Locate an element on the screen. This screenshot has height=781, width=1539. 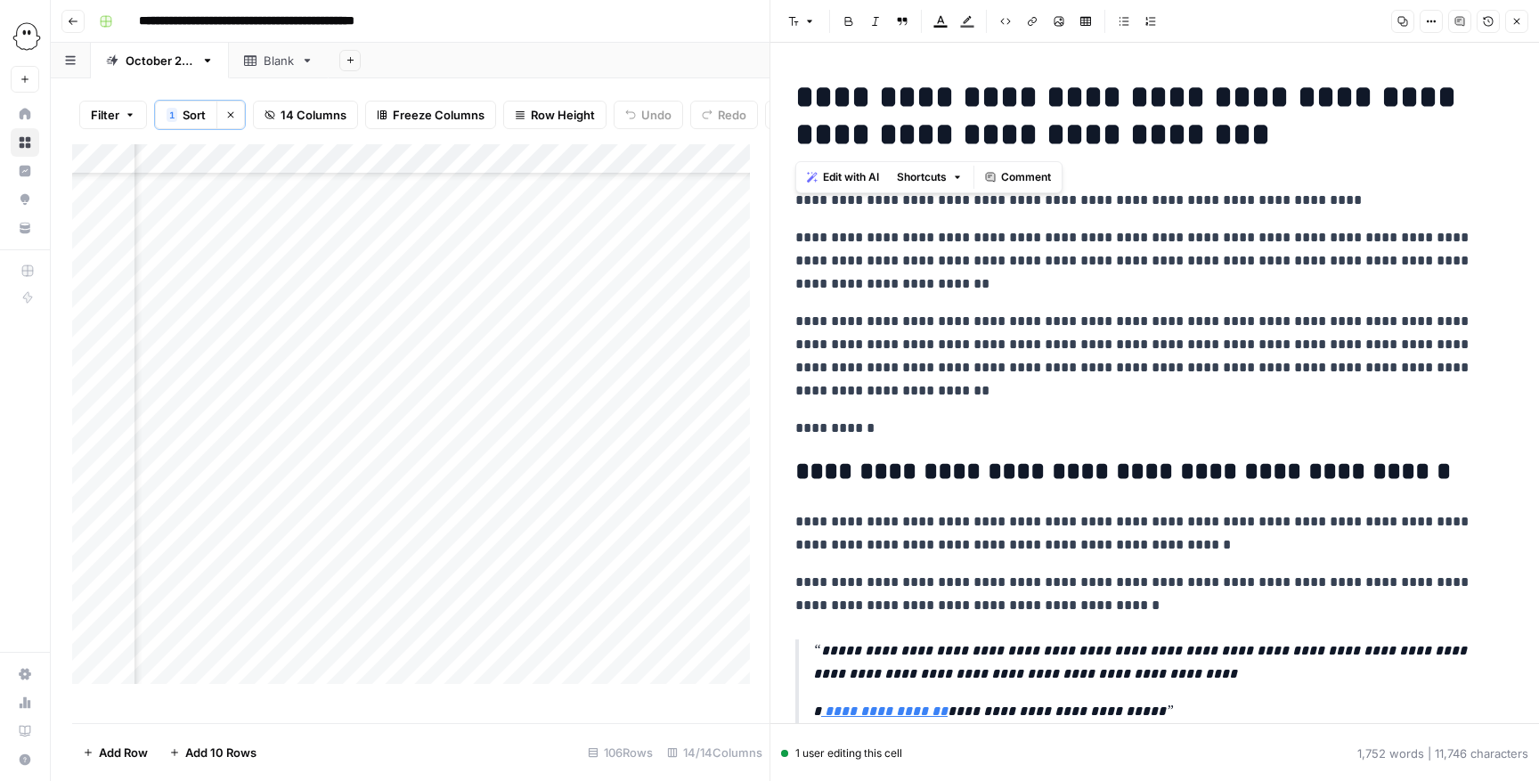
button: Add 10 Rows is located at coordinates (213, 753).